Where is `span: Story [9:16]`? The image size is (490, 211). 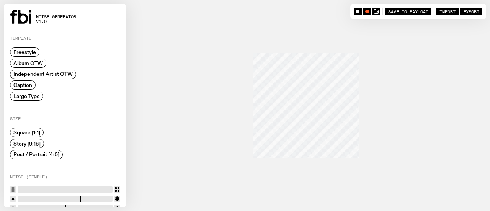
span: Story [9:16] is located at coordinates (27, 143).